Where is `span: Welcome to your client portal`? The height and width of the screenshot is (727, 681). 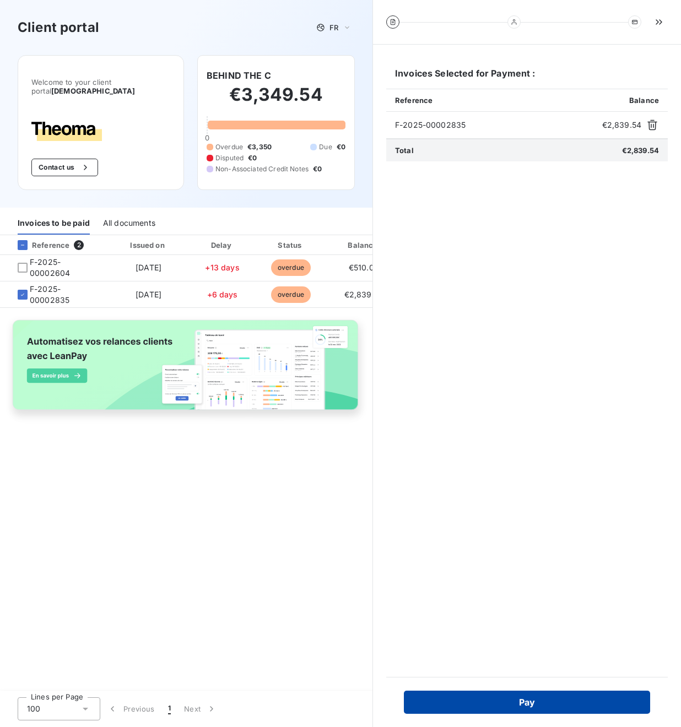 span: Welcome to your client portal is located at coordinates (101, 87).